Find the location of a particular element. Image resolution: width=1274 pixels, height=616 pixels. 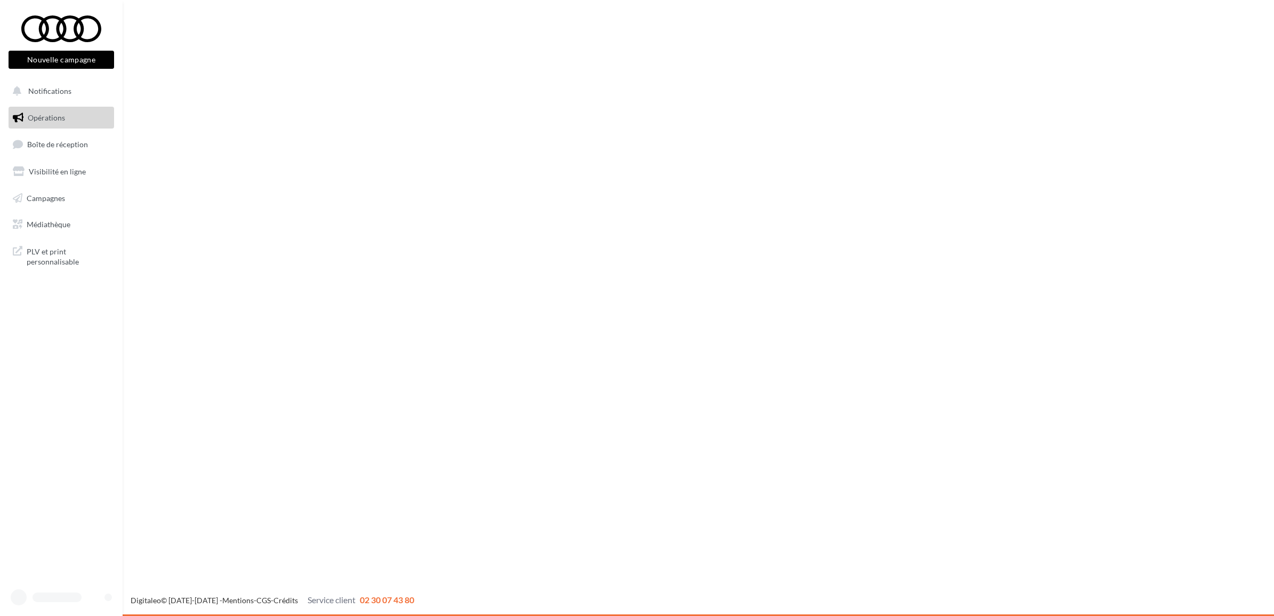

a: Mentions is located at coordinates (238, 600).